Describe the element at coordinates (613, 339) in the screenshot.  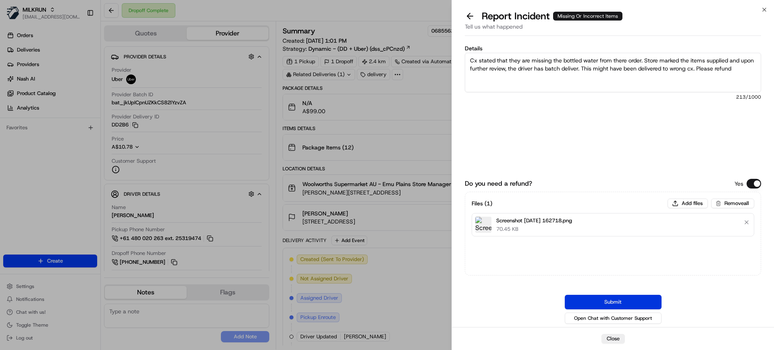
I see `button: Close` at that location.